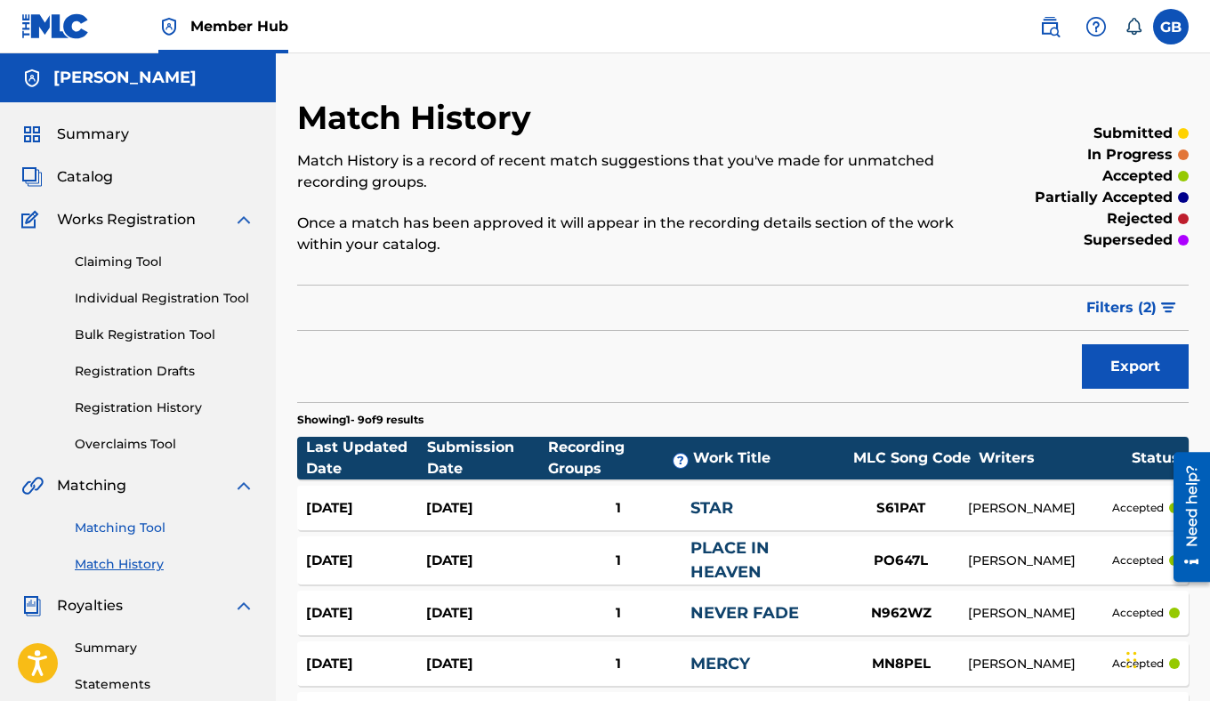  Describe the element at coordinates (745, 613) in the screenshot. I see `a: NEVER FADE` at that location.